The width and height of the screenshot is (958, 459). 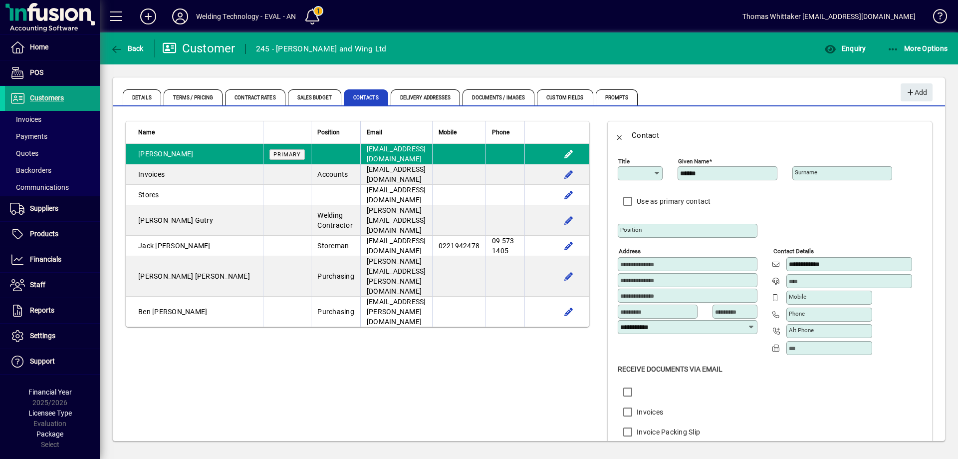 I want to click on div: Email, so click(x=396, y=132).